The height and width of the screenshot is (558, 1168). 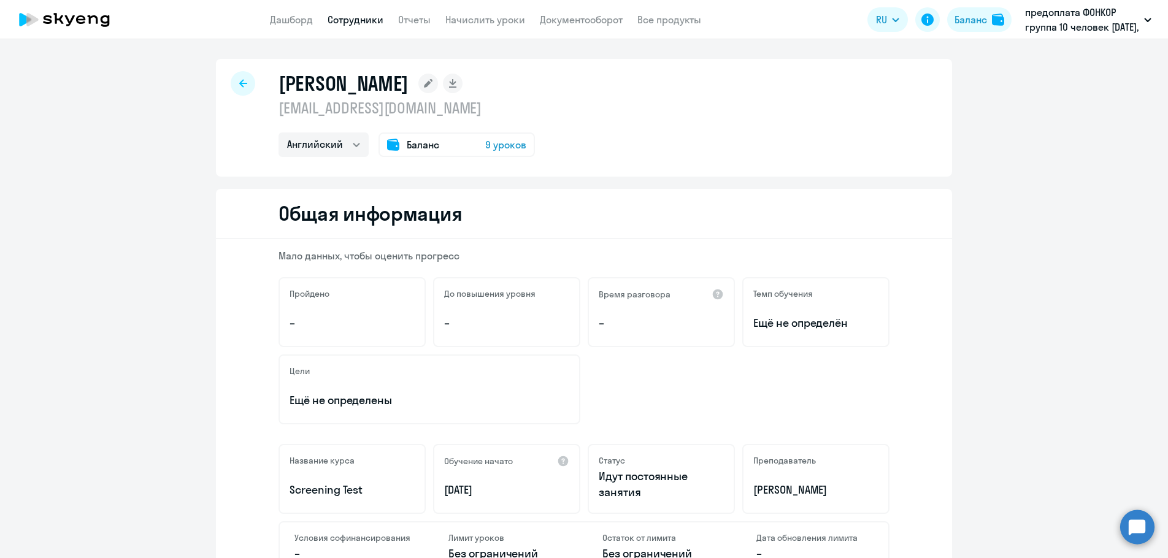 I want to click on button: RU, so click(x=887, y=20).